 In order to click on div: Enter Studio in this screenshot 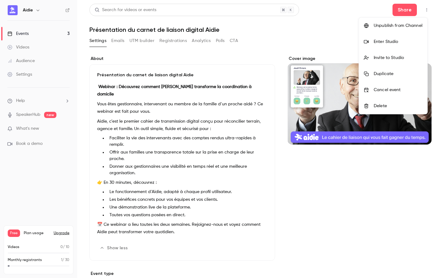, I will do `click(398, 42)`.